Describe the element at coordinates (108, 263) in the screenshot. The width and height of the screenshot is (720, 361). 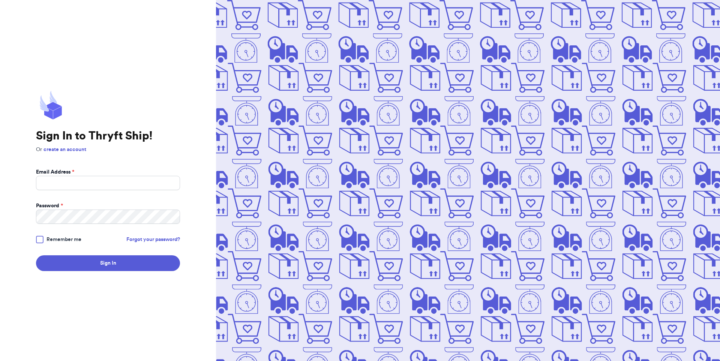
I see `button: Sign In` at that location.